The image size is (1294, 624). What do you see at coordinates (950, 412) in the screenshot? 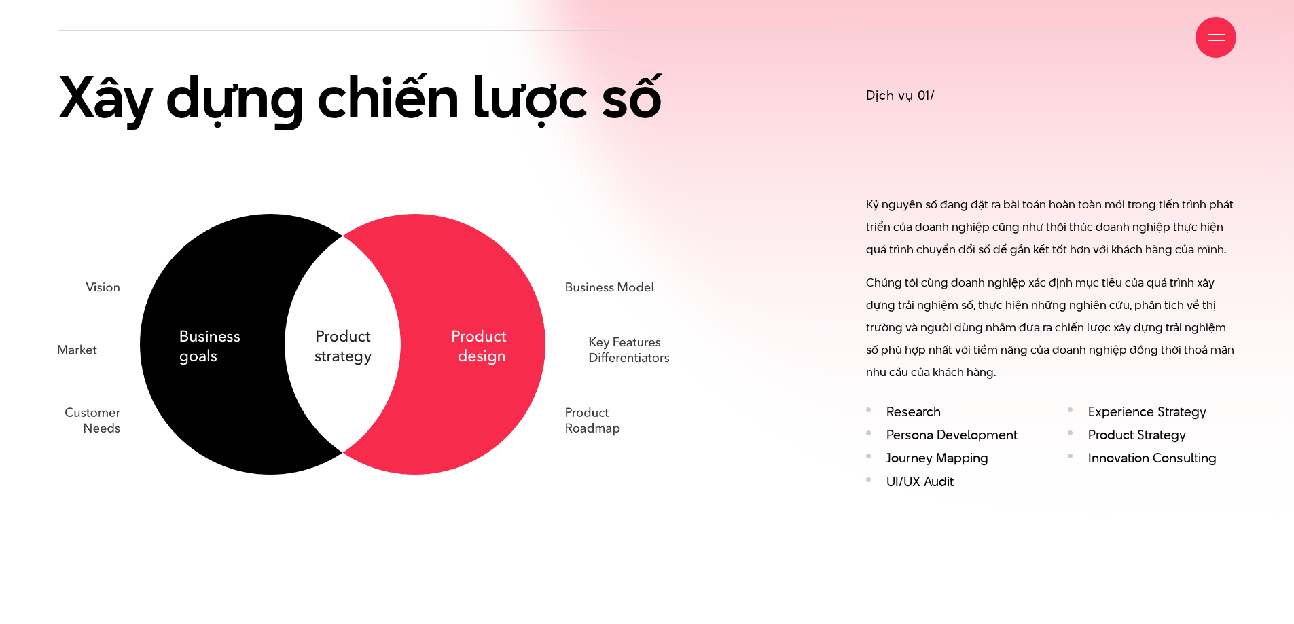
I see `li: Research` at bounding box center [950, 412].